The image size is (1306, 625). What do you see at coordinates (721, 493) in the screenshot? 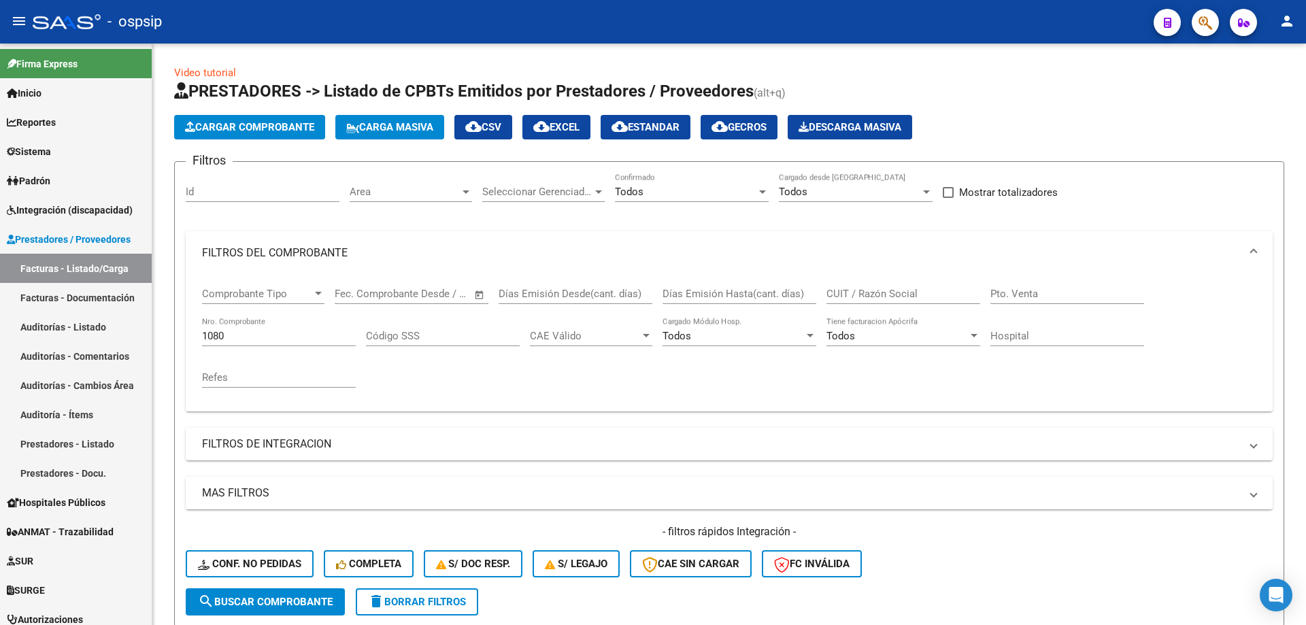
I see `mat-panel-title: MAS FILTROS` at bounding box center [721, 493].